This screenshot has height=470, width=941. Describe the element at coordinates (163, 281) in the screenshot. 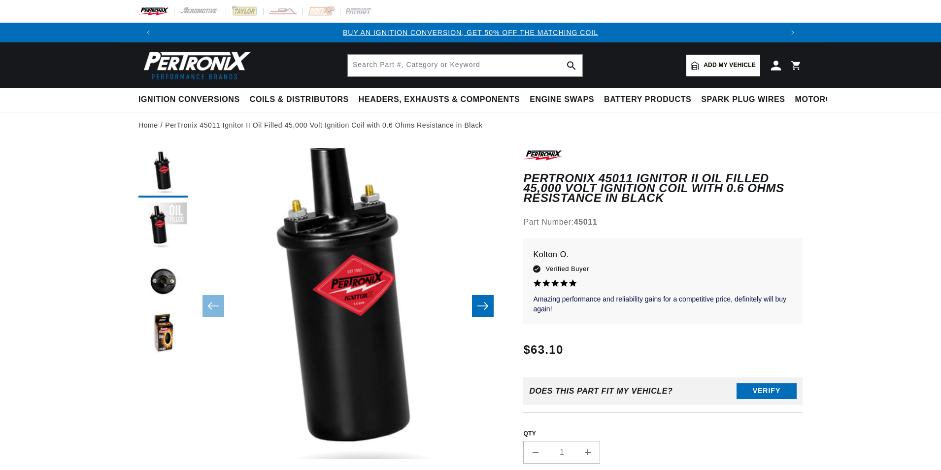

I see `button: Load image 3 in gallery view` at that location.